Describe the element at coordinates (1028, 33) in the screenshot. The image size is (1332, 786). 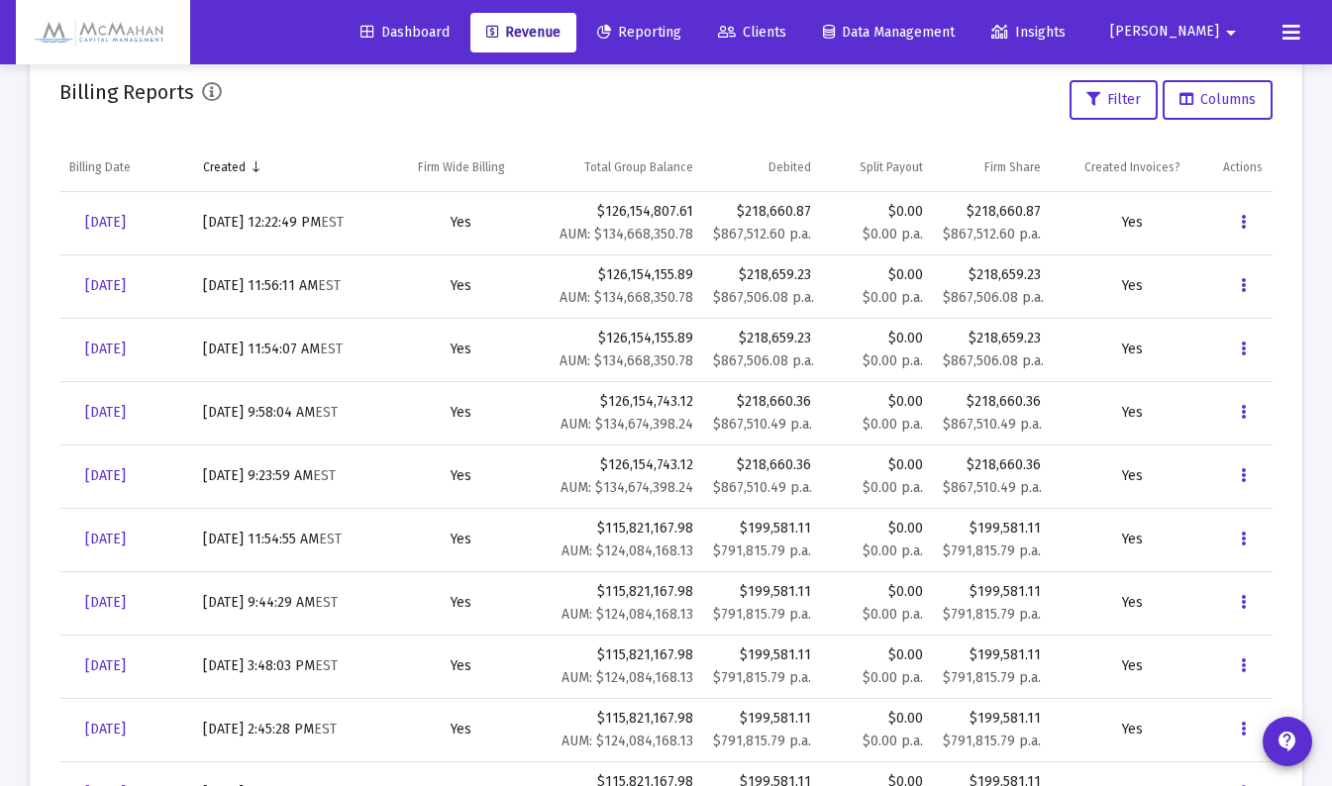
I see `a: Insights` at that location.